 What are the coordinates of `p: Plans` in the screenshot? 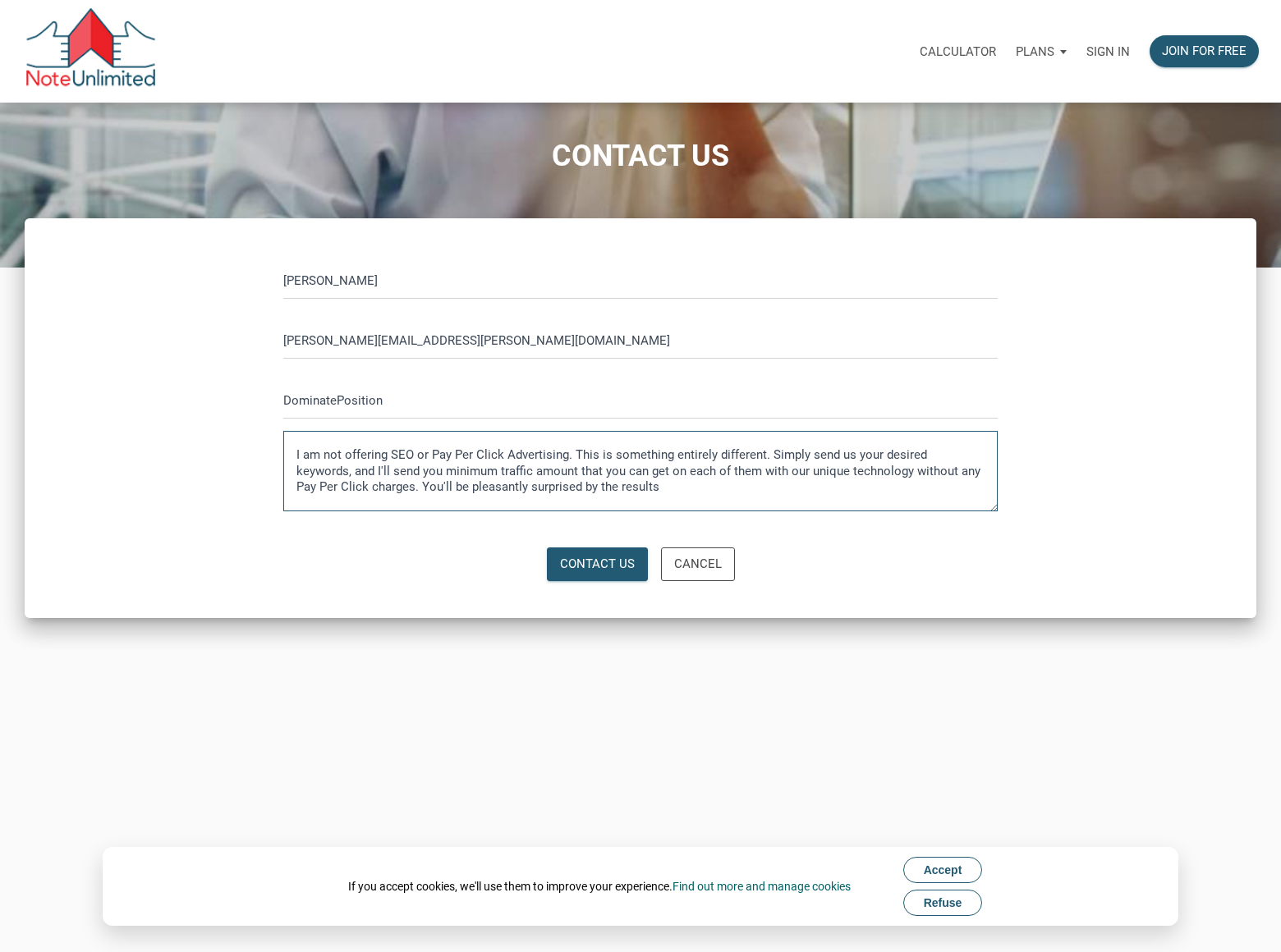 It's located at (1034, 52).